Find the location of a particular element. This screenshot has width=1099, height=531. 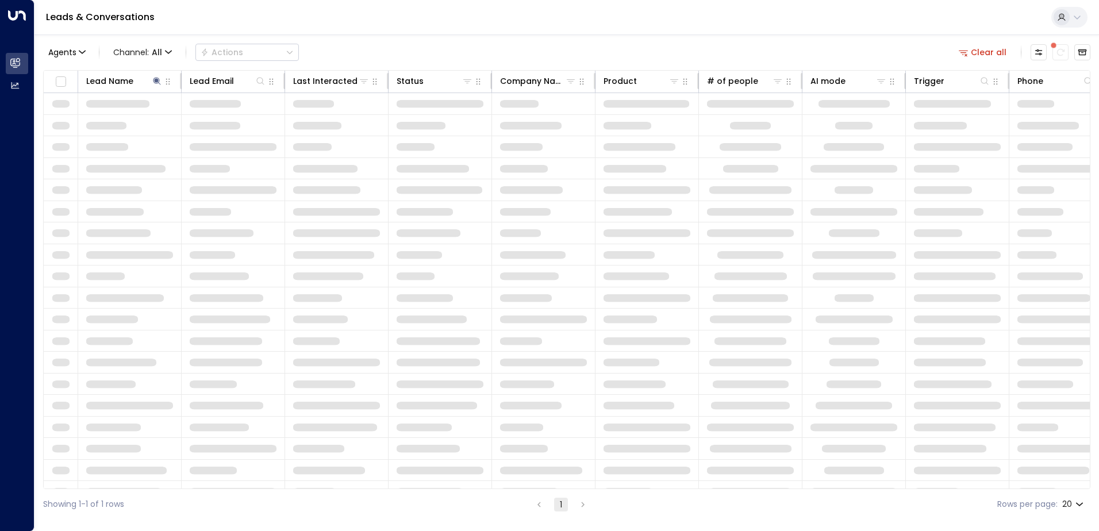

div: Actions is located at coordinates (222, 52).